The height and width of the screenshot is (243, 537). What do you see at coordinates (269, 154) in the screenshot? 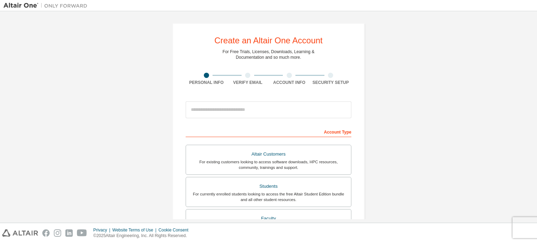
I see `div: Altair Customers` at bounding box center [269, 154].